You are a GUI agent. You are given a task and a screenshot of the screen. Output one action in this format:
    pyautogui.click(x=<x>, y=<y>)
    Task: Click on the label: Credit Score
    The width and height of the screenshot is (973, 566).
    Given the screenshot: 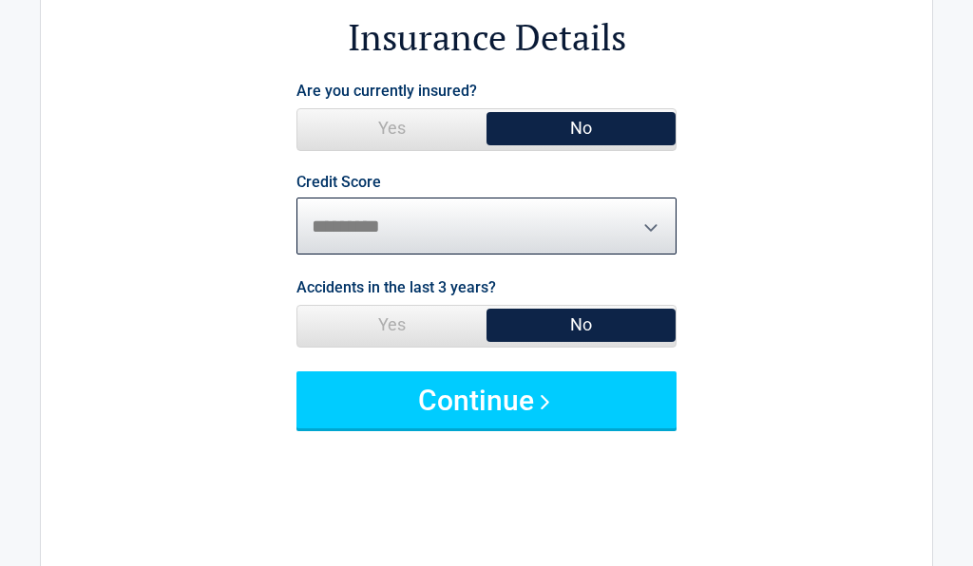 What is the action you would take?
    pyautogui.click(x=338, y=183)
    